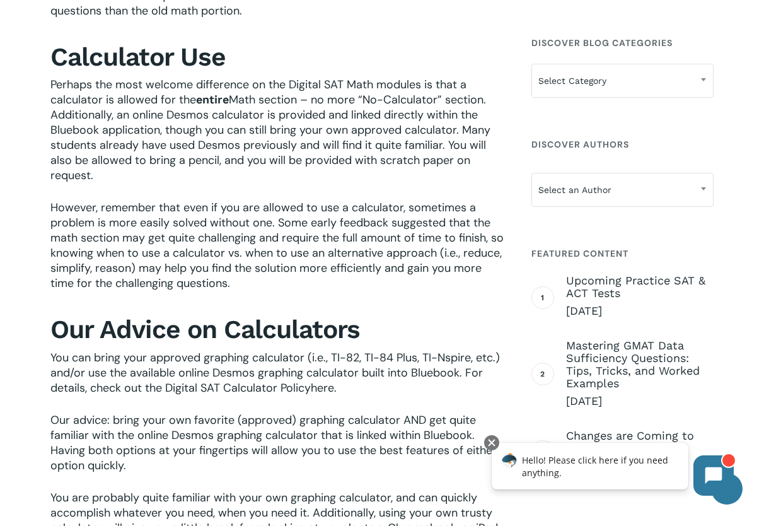 The width and height of the screenshot is (764, 526). I want to click on span: You can bring your approved graphing calculator (i.e., TI-82, TI-84 Plus, TI-Nspire, etc.) and/or..., so click(275, 373).